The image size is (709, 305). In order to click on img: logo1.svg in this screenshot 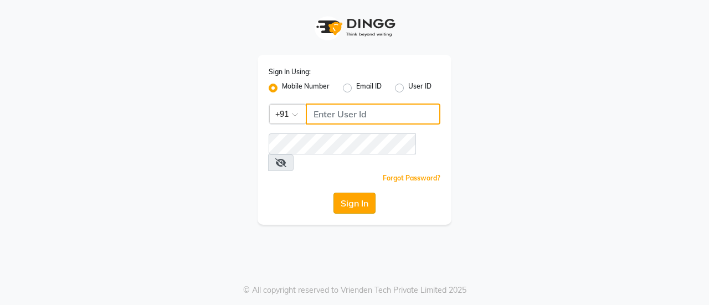, I will do `click(354, 27)`.